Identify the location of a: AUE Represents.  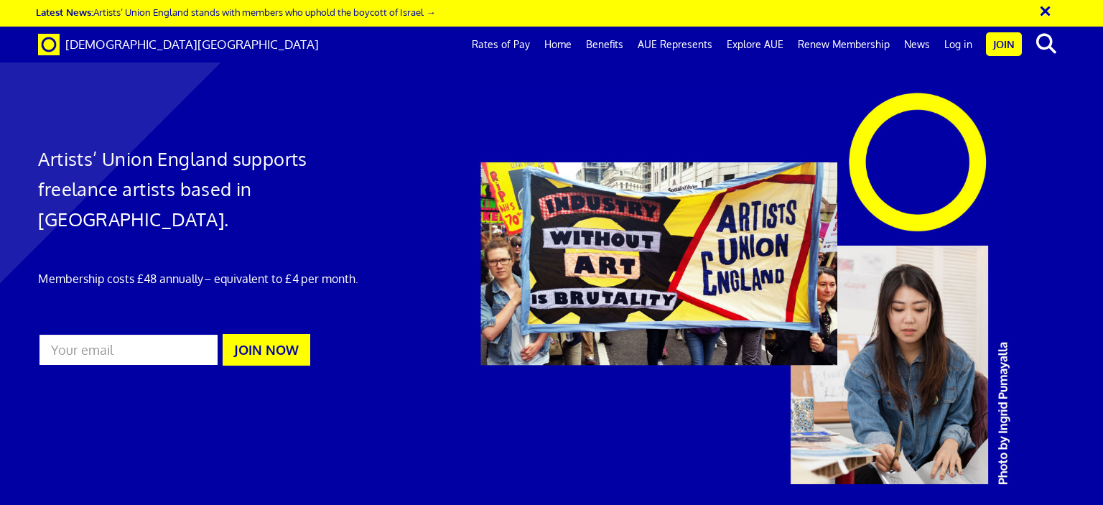
(675, 45).